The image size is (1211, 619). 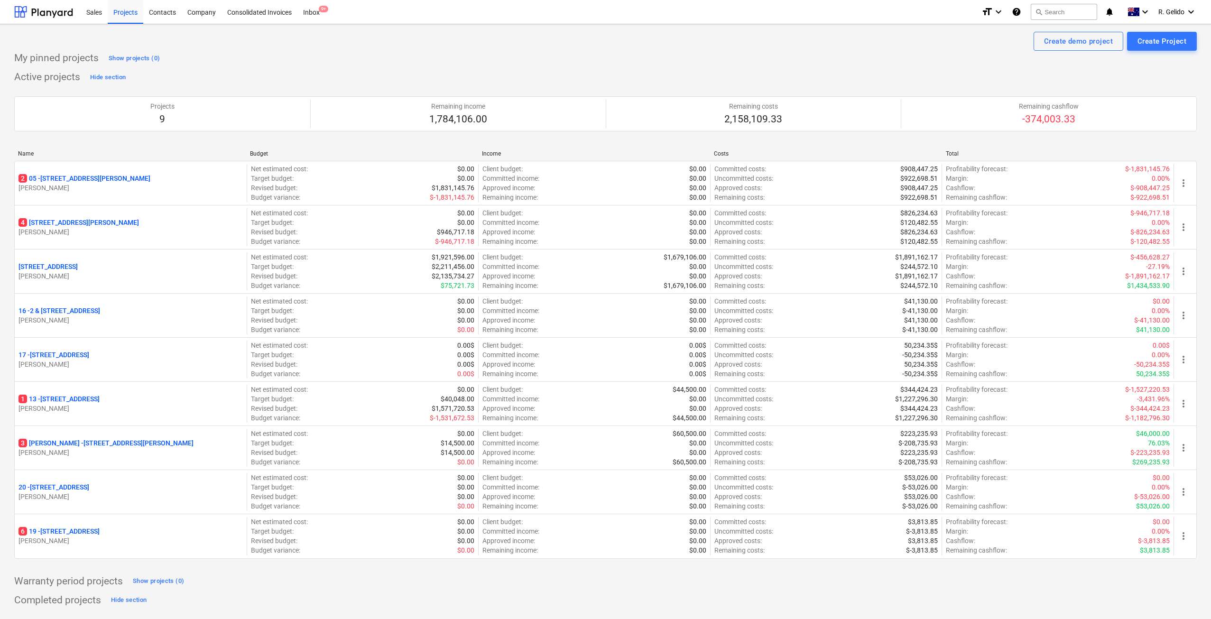 What do you see at coordinates (689, 418) in the screenshot?
I see `p: $44,500.00` at bounding box center [689, 418].